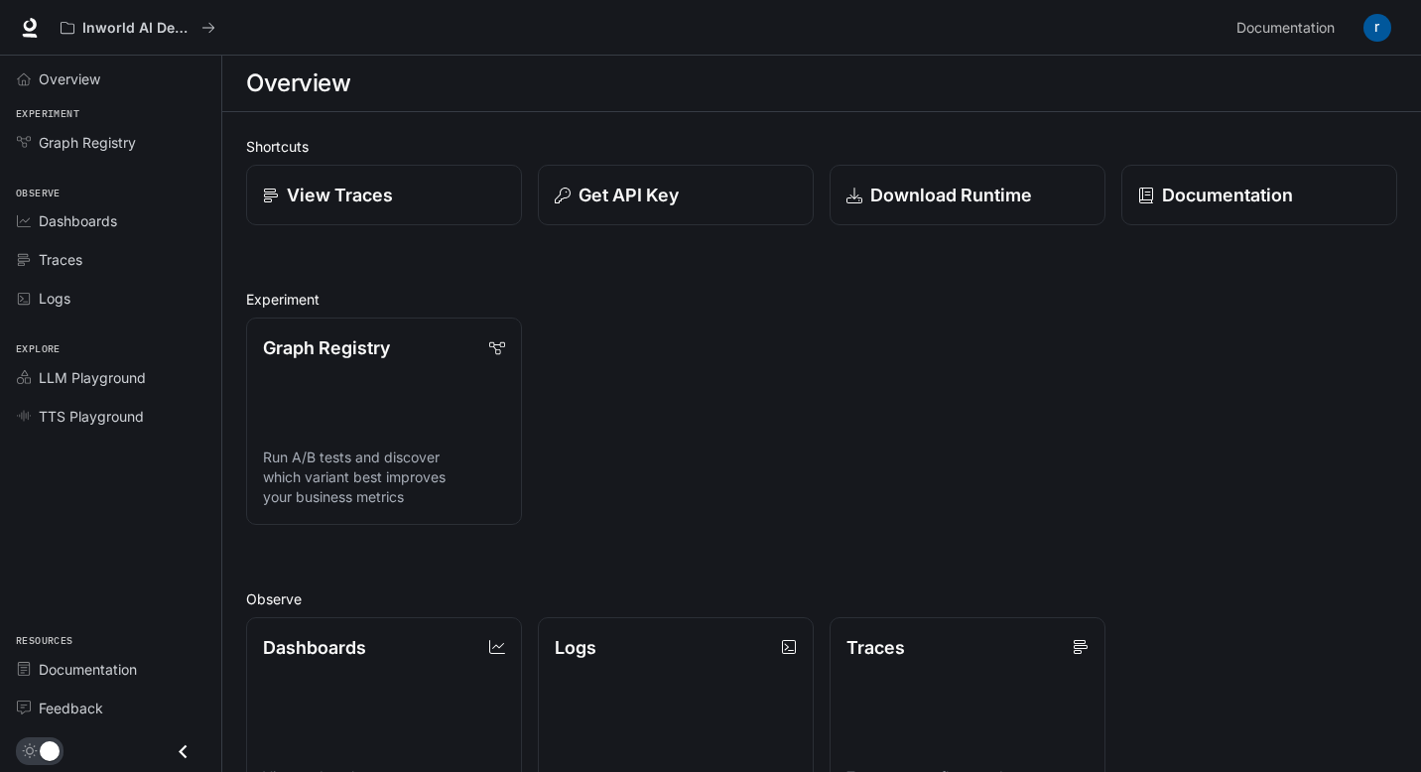  I want to click on span: Overview, so click(69, 78).